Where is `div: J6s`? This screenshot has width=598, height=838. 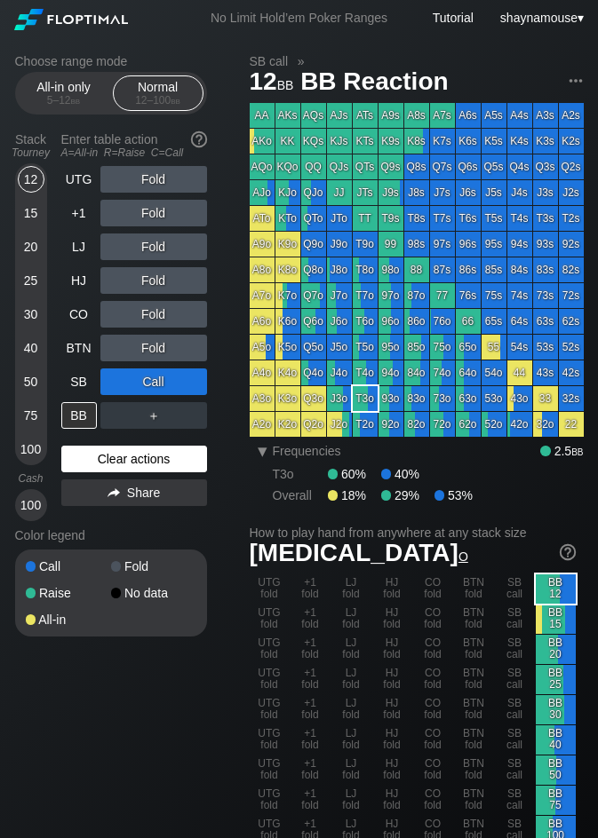
div: J6s is located at coordinates (468, 193).